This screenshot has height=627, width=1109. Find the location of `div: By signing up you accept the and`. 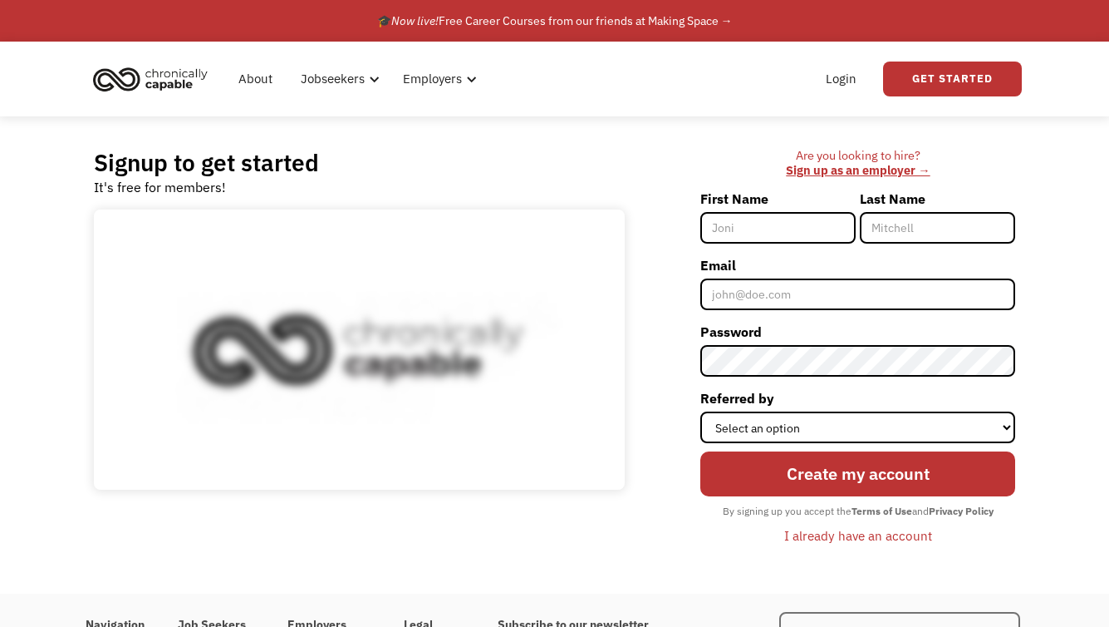

div: By signing up you accept the and is located at coordinates (858, 511).